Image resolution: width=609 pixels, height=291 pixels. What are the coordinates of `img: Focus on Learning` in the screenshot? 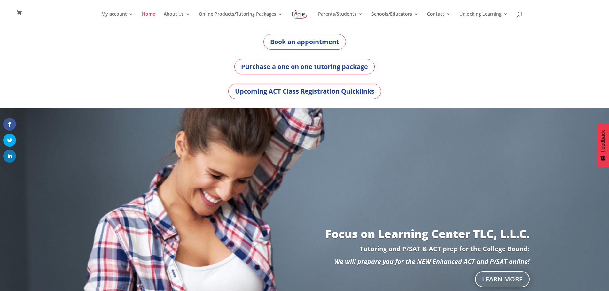 It's located at (299, 14).